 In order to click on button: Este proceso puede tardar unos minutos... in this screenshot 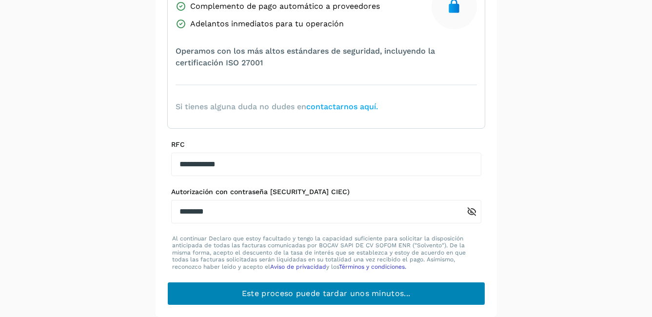, I will do `click(326, 293)`.